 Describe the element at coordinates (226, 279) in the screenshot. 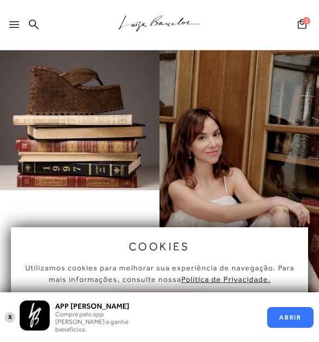

I see `u: Política de Privacidade.` at that location.